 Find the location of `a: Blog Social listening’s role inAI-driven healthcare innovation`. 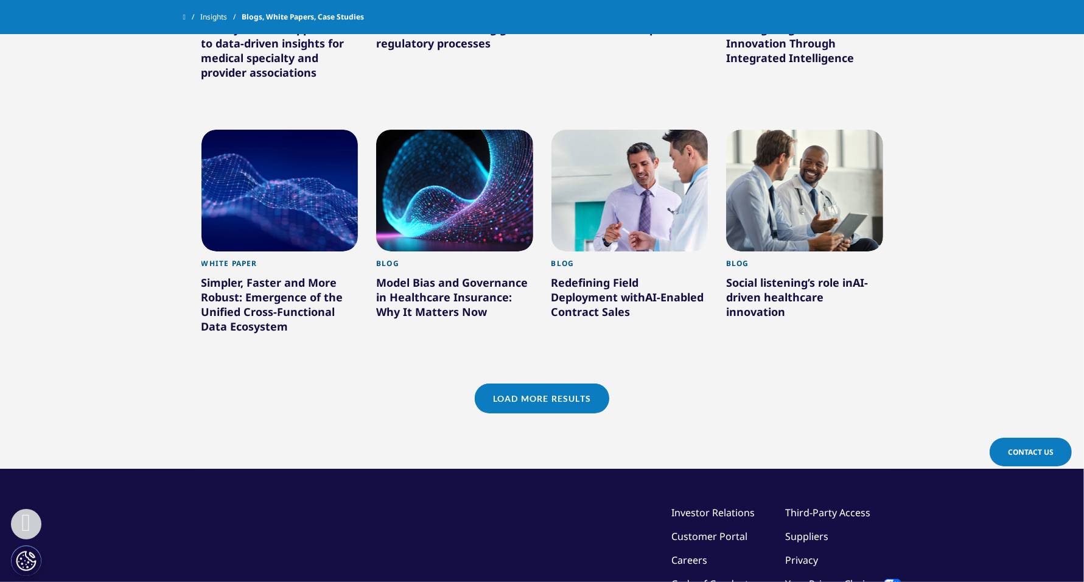

a: Blog Social listening’s role inAI-driven healthcare innovation is located at coordinates (805, 301).